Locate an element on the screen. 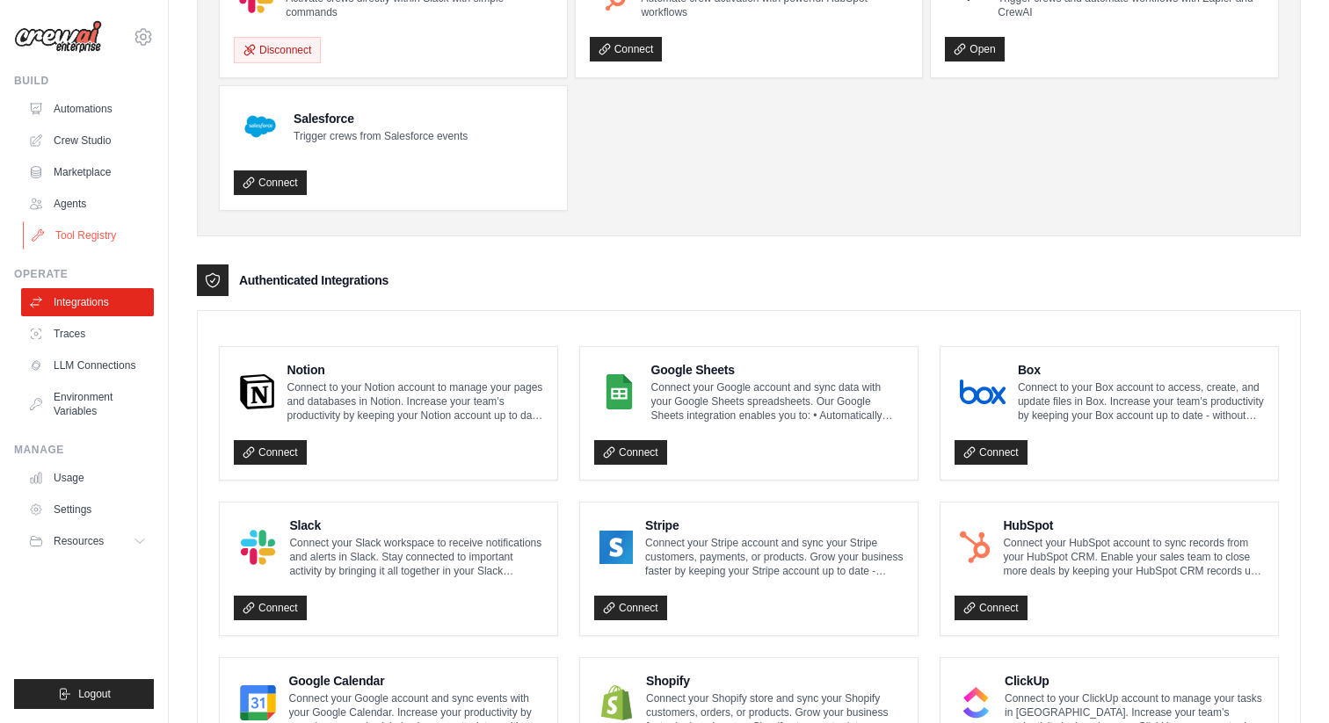 Image resolution: width=1329 pixels, height=723 pixels. img: Google Calendar Logo is located at coordinates (258, 703).